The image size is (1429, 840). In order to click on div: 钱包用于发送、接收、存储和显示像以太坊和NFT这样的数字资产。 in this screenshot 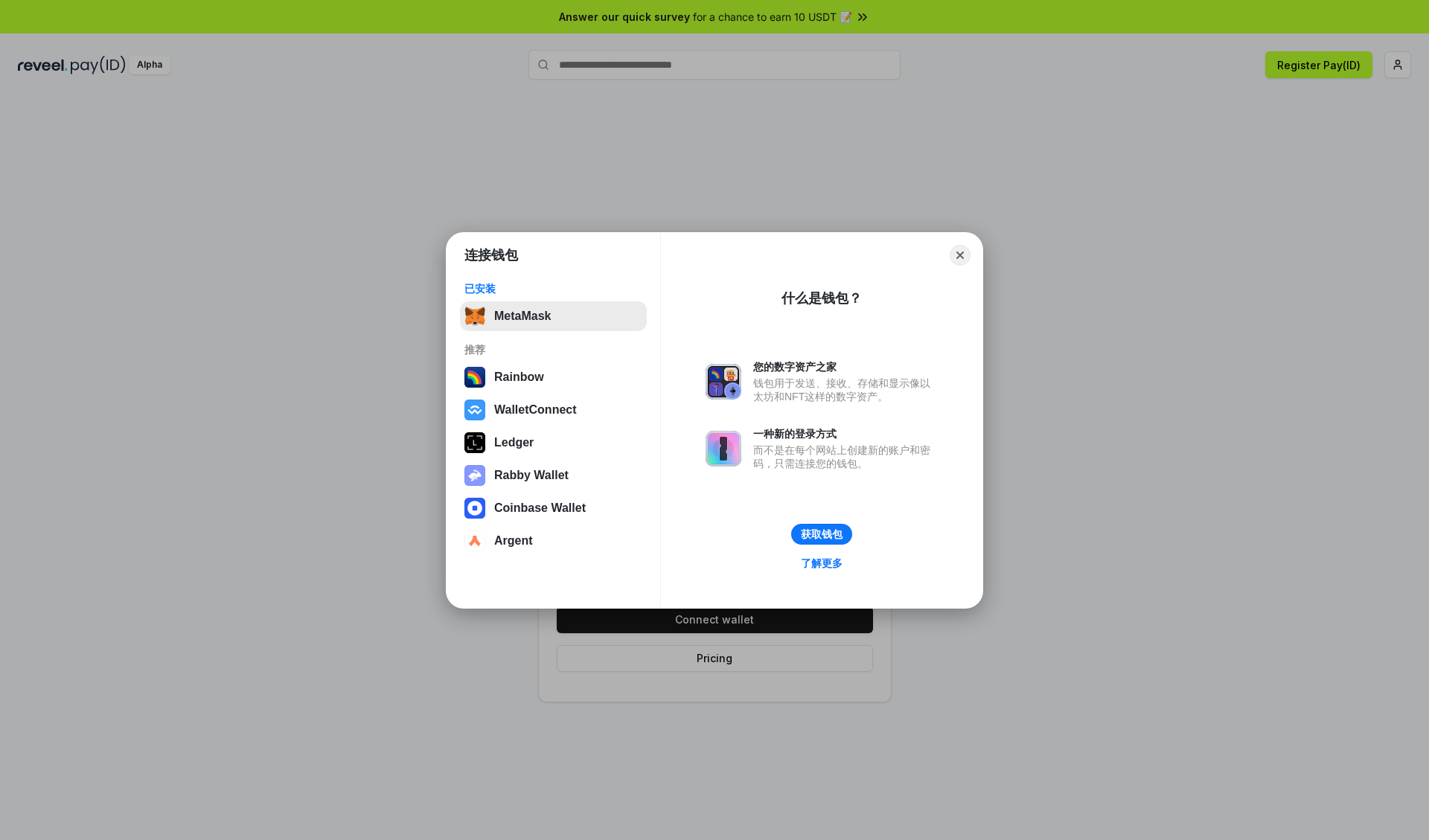, I will do `click(846, 390)`.